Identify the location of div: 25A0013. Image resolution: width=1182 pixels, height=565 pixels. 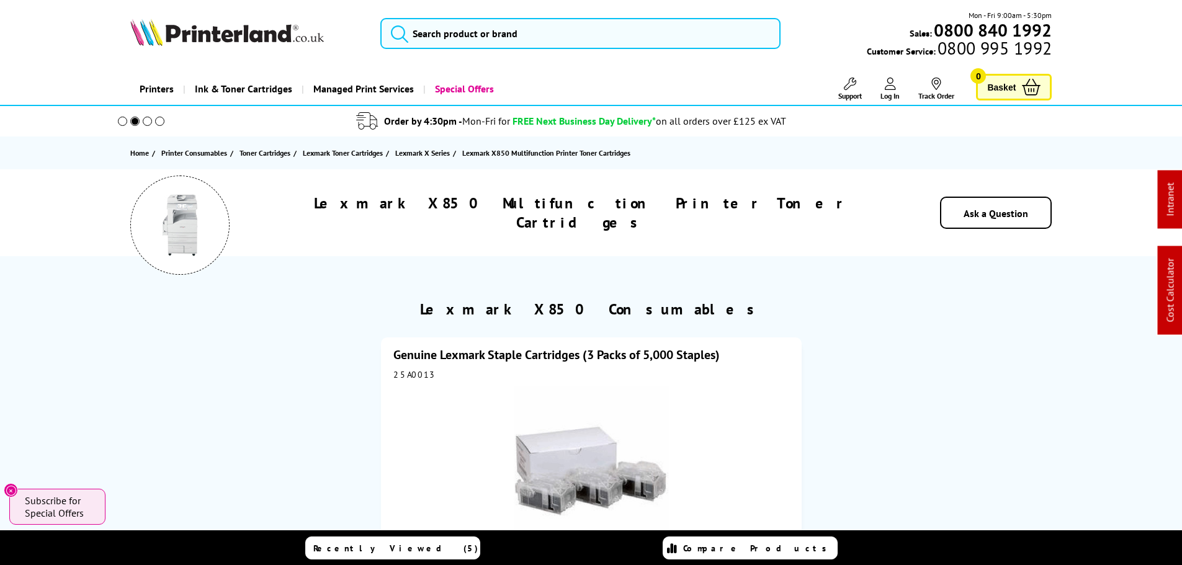
(591, 375).